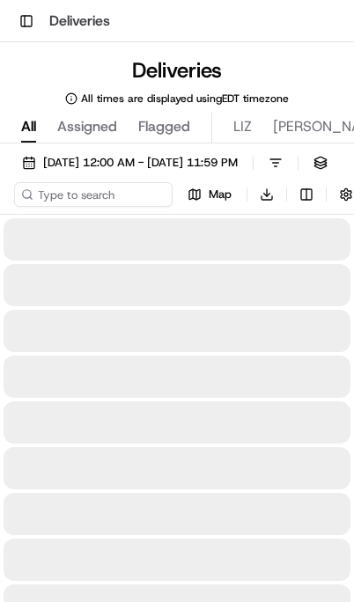 Image resolution: width=354 pixels, height=602 pixels. I want to click on span: Map, so click(220, 195).